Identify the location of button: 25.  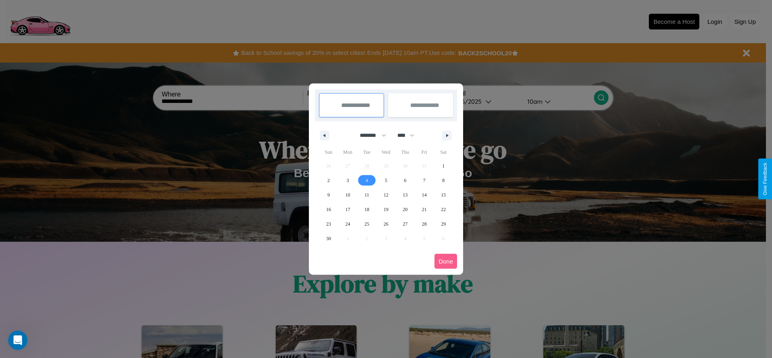
(367, 224).